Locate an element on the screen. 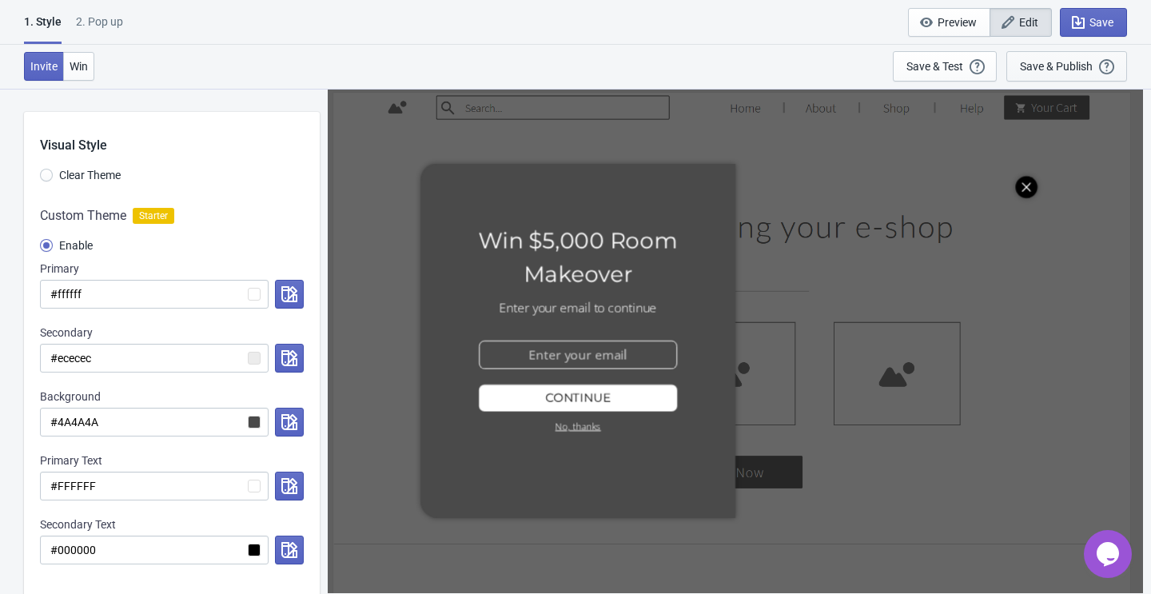 This screenshot has width=1151, height=594. span: Clear Theme is located at coordinates (90, 175).